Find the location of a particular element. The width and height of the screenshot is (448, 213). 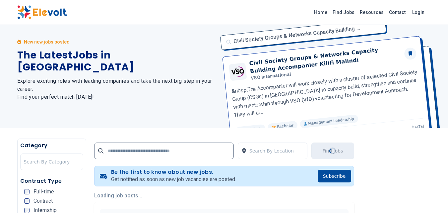

h5: Category is located at coordinates (52, 145).